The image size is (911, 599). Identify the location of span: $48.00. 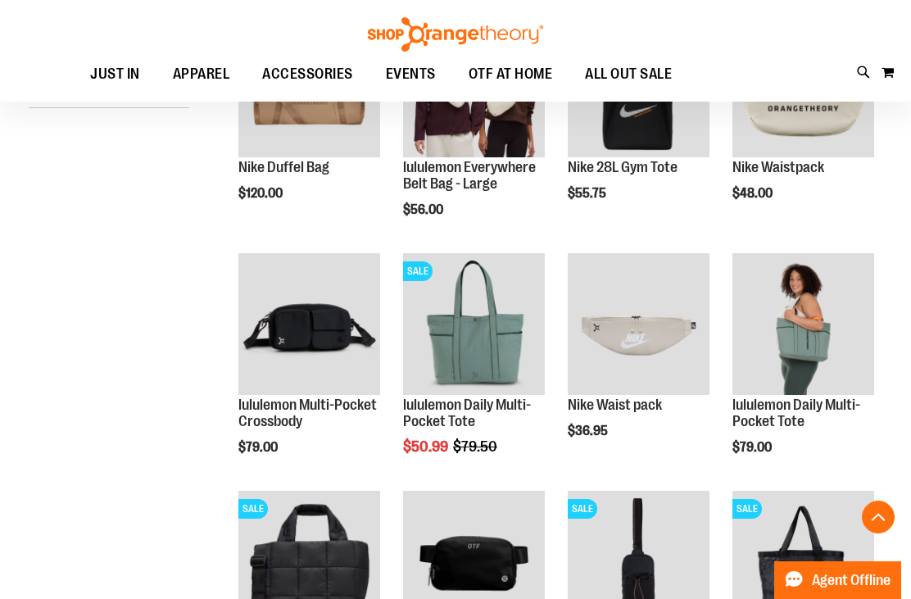
(753, 193).